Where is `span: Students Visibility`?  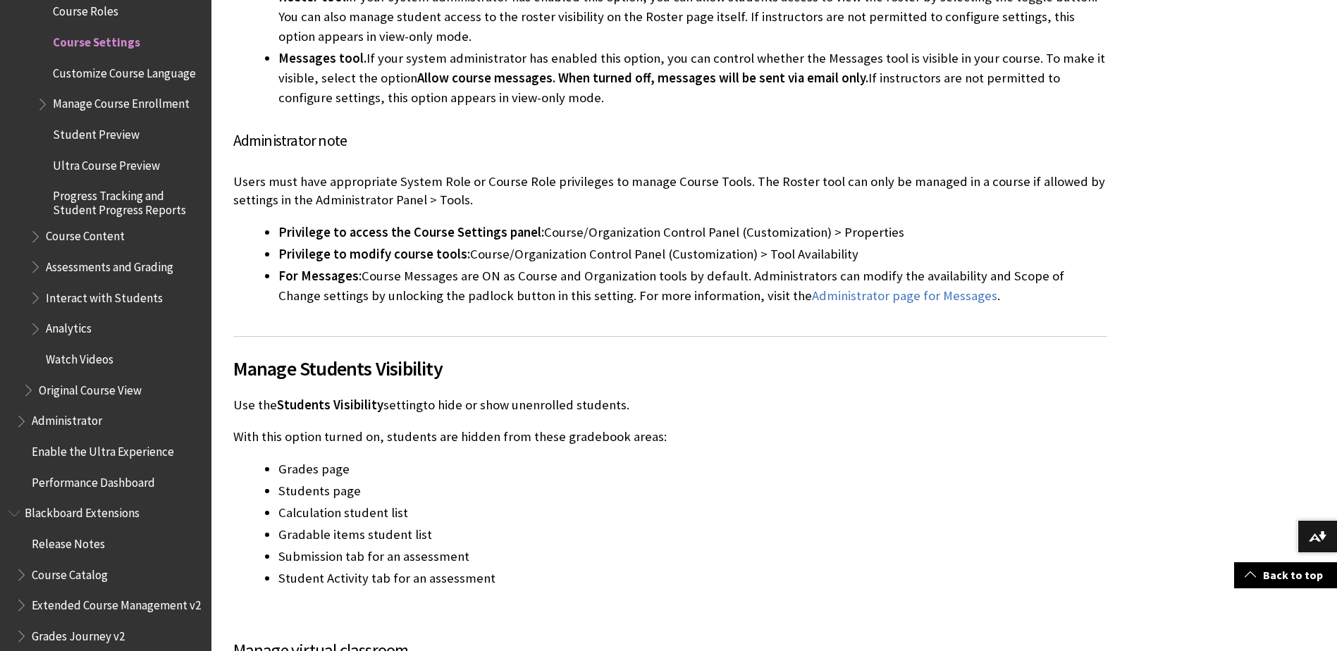 span: Students Visibility is located at coordinates (330, 404).